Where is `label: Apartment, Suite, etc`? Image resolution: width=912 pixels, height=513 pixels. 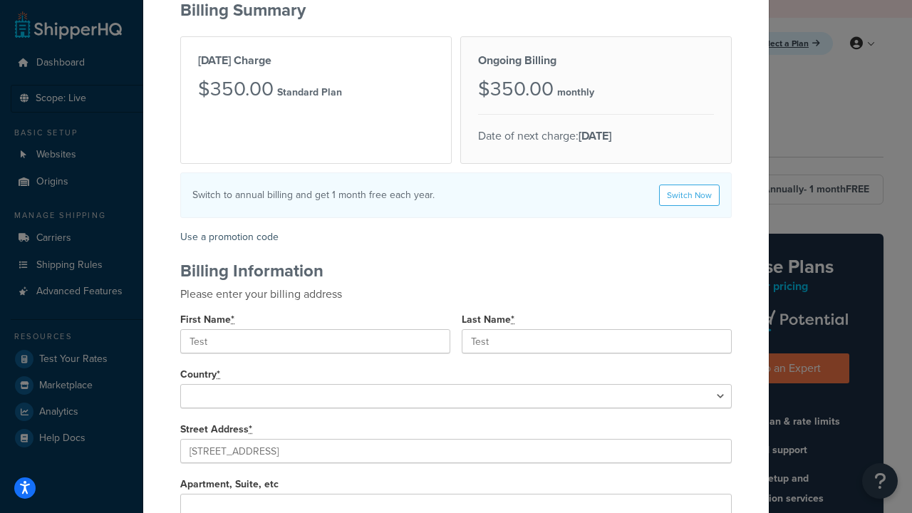
label: Apartment, Suite, etc is located at coordinates (229, 484).